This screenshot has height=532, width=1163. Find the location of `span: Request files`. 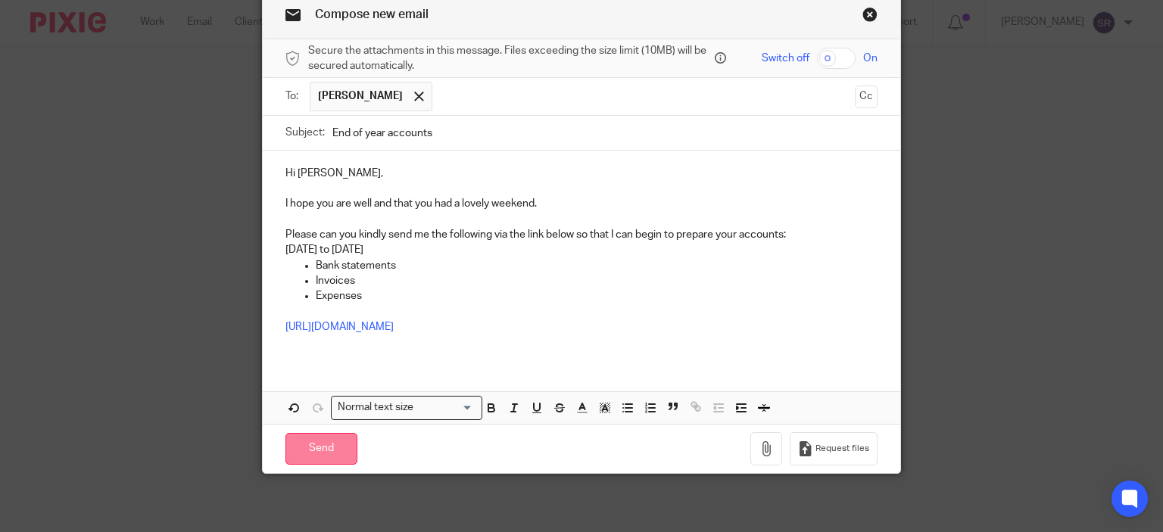

span: Request files is located at coordinates (842, 449).